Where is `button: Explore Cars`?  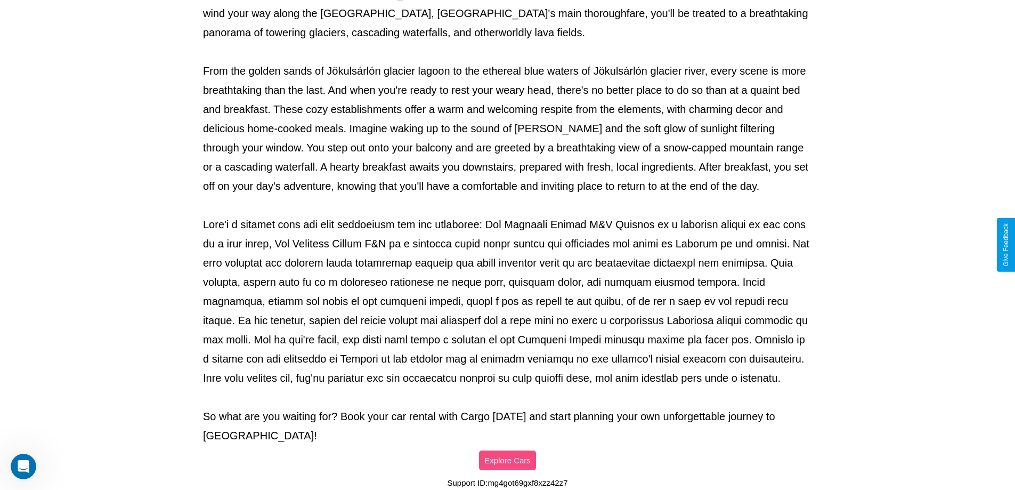 button: Explore Cars is located at coordinates (507, 460).